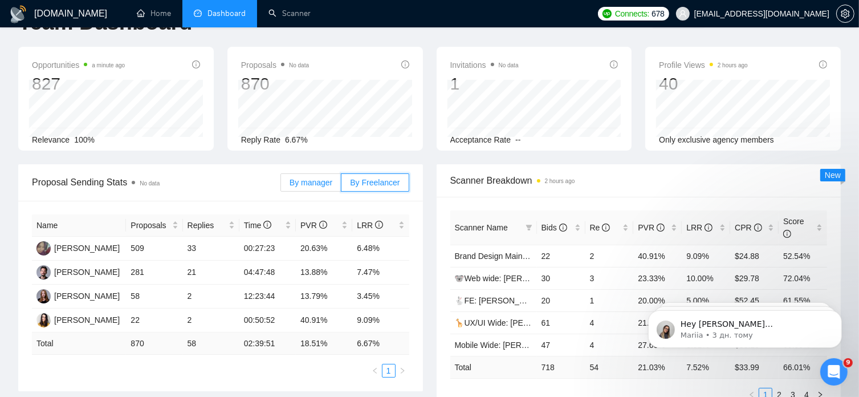 The height and width of the screenshot is (397, 859). Describe the element at coordinates (754, 255) in the screenshot. I see `td: $24.88` at that location.